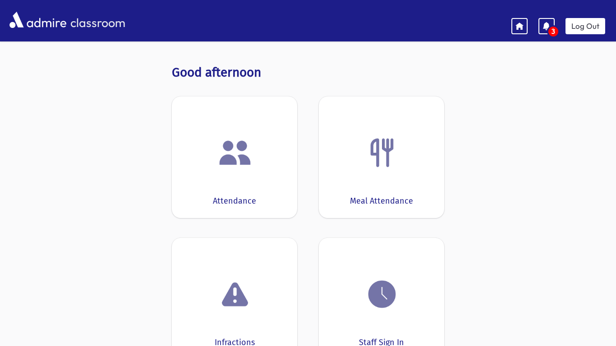 This screenshot has width=616, height=346. What do you see at coordinates (382, 294) in the screenshot?
I see `img: clock.png` at bounding box center [382, 294].